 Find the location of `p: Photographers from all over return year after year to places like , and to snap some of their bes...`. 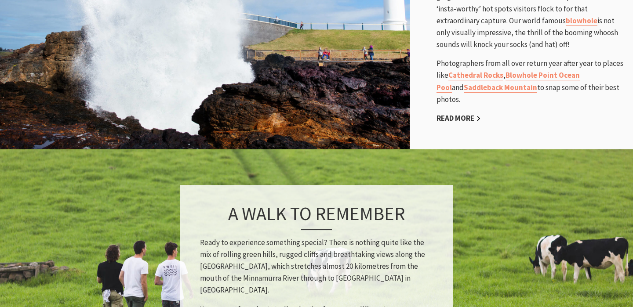

p: Photographers from all over return year after year to places like , and to snap some of their bes... is located at coordinates (530, 81).